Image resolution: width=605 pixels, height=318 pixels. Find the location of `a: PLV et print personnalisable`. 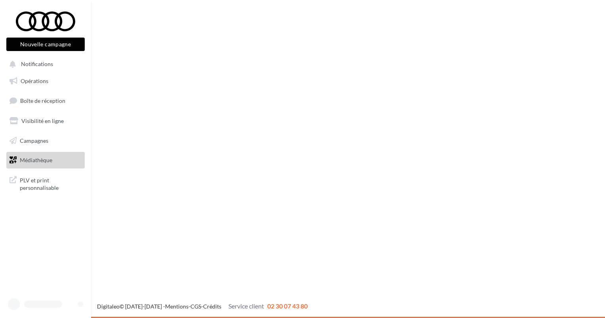

a: PLV et print personnalisable is located at coordinates (46, 183).